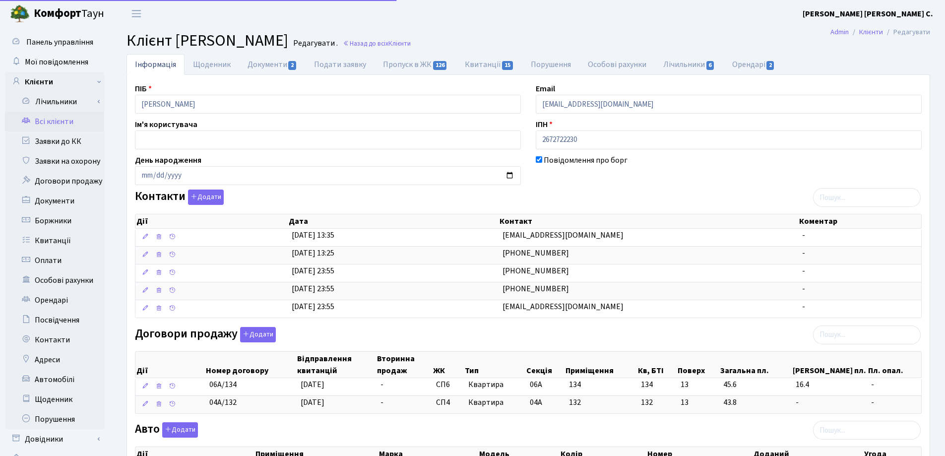 This screenshot has height=456, width=945. What do you see at coordinates (393, 221) in the screenshot?
I see `th: Дата` at bounding box center [393, 221].